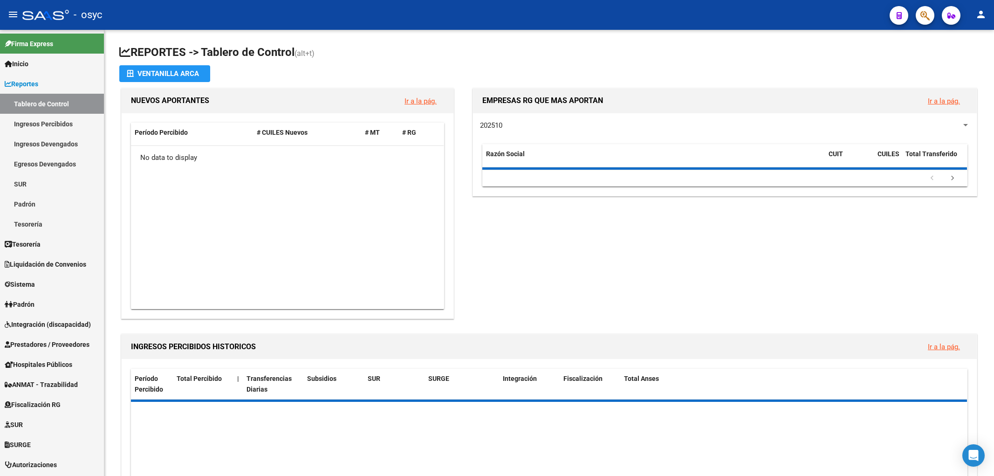  I want to click on span: Transferencias Diarias, so click(269, 383).